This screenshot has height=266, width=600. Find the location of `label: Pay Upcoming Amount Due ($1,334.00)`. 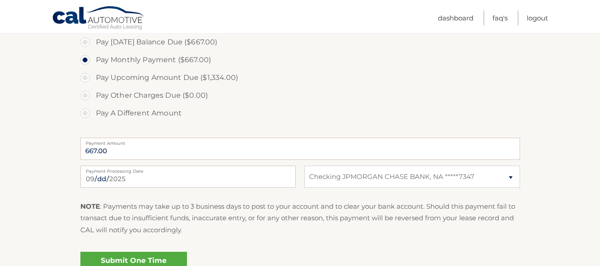

label: Pay Upcoming Amount Due ($1,334.00) is located at coordinates (300, 78).